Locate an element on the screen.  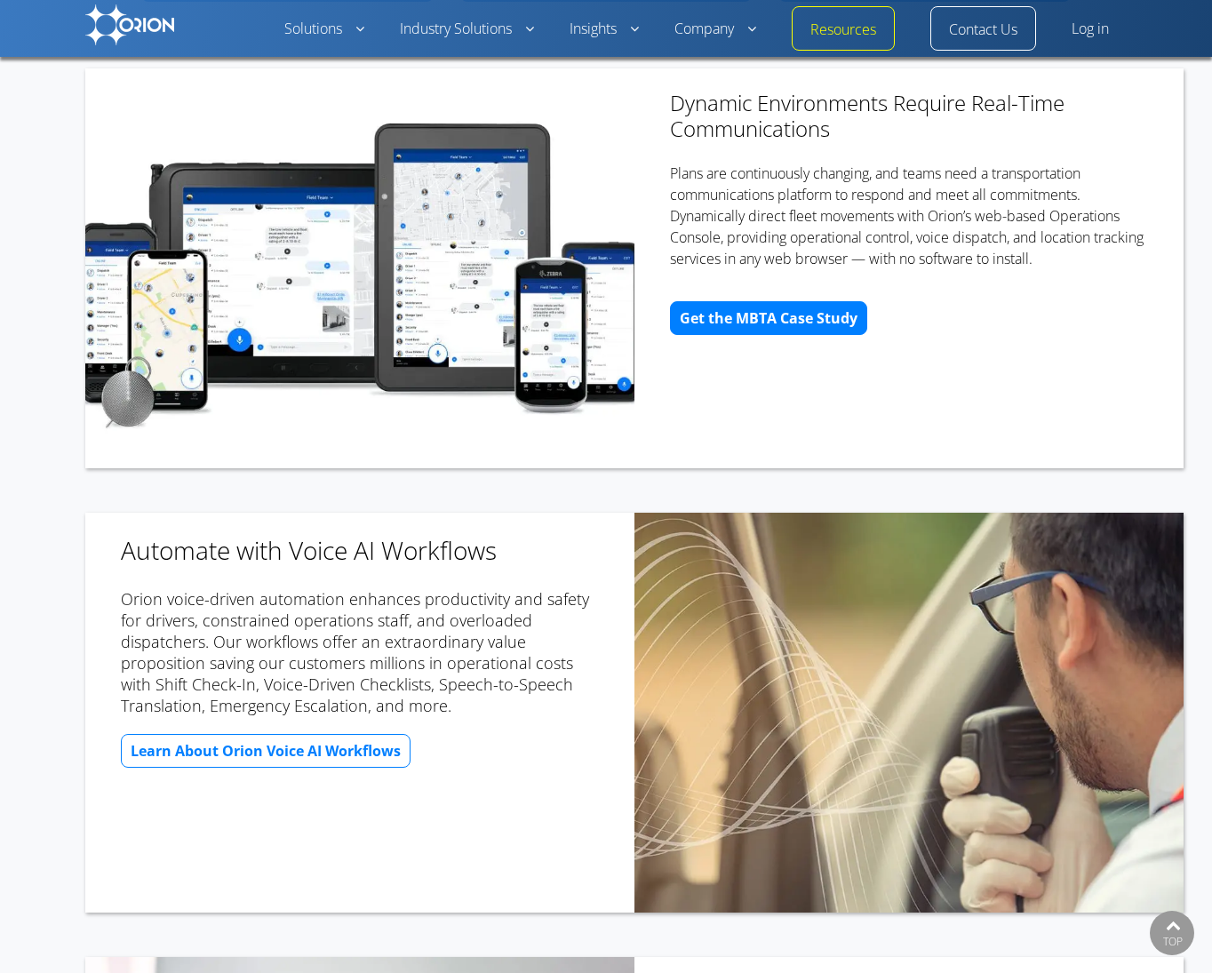
h3: Automate with Voice AI Workflows is located at coordinates (360, 550).